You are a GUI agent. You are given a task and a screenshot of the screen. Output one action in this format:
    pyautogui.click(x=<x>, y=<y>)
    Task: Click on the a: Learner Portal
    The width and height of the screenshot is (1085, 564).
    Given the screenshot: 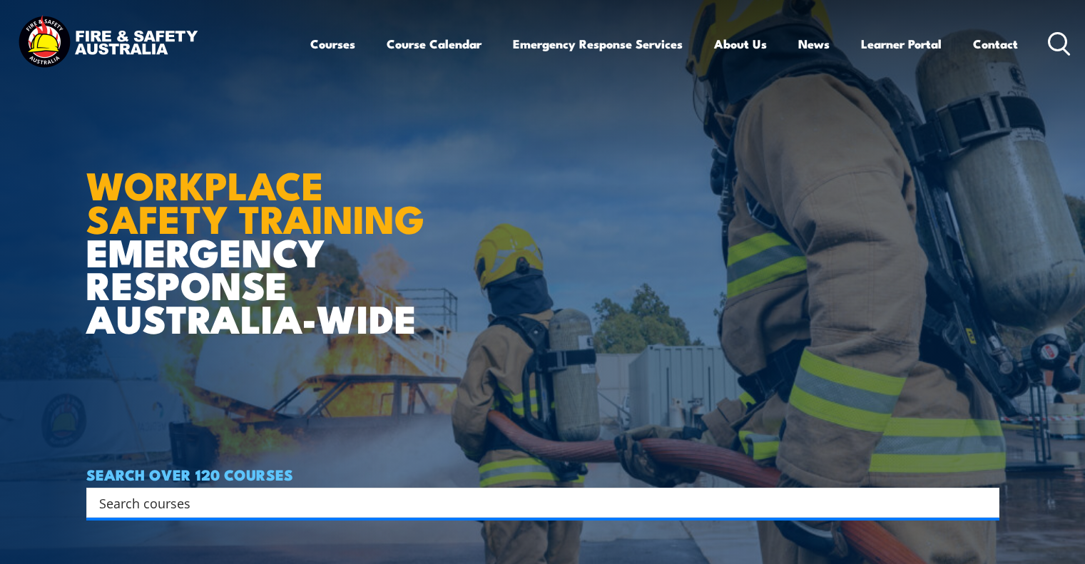 What is the action you would take?
    pyautogui.click(x=901, y=44)
    